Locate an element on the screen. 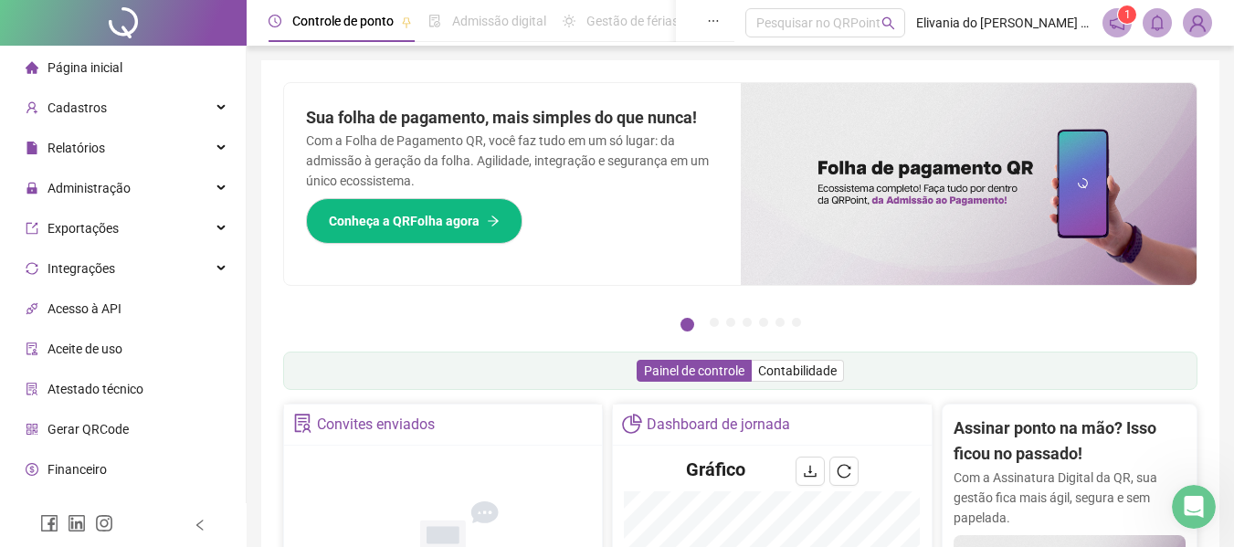 This screenshot has height=547, width=1234. span: Contabilidade is located at coordinates (797, 371).